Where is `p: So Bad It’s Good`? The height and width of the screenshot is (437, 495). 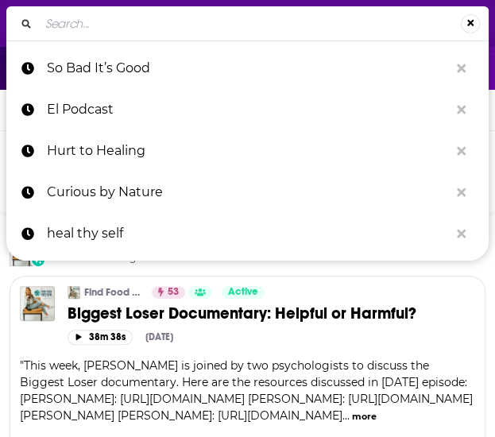 p: So Bad It’s Good is located at coordinates (248, 68).